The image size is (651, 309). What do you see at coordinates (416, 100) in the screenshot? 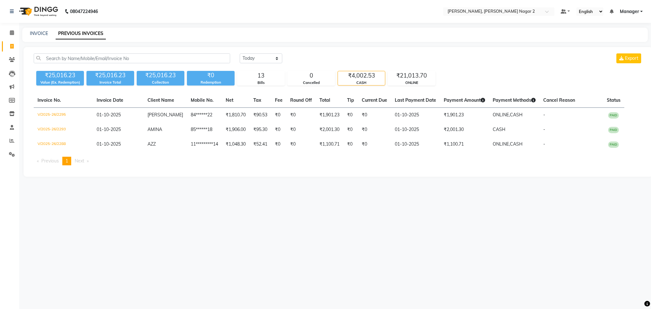
I see `span: Last Payment Date` at bounding box center [416, 100].